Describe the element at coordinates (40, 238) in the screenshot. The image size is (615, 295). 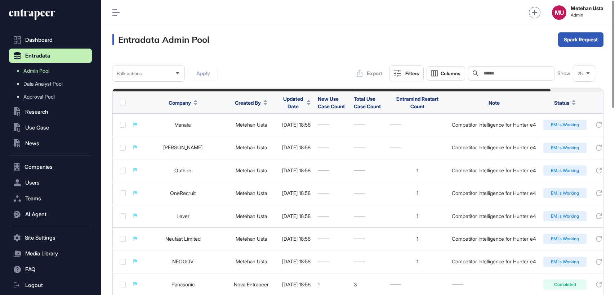
I see `span: Site Settings` at that location.